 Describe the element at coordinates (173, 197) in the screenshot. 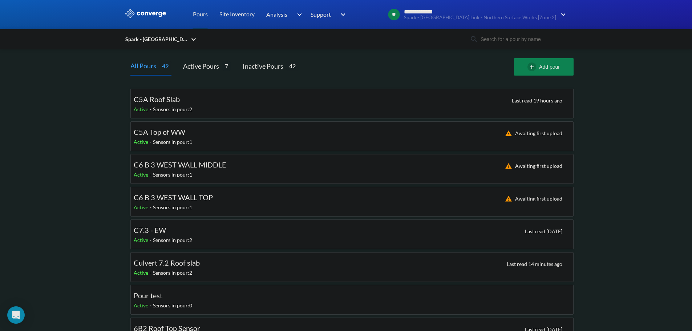

I see `span: C6 B 3 WEST WALL TOP` at that location.